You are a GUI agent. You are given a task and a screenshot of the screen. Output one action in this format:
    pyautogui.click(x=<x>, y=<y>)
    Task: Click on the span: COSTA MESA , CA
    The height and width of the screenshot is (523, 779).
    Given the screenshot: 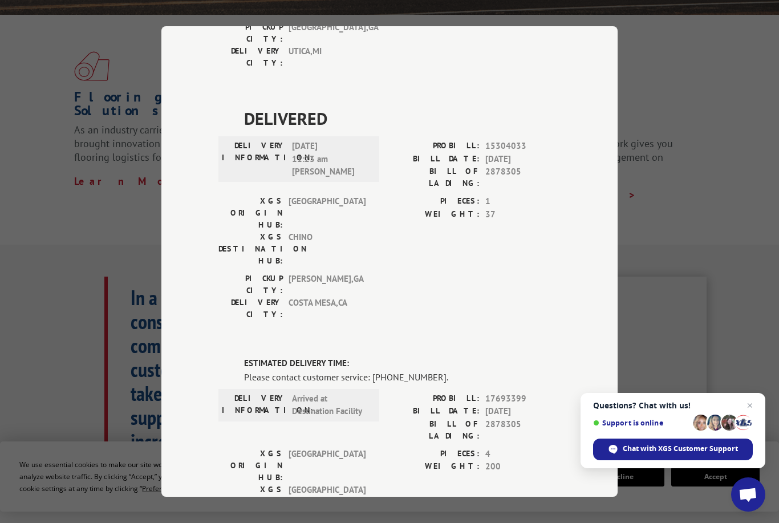 What is the action you would take?
    pyautogui.click(x=327, y=309)
    